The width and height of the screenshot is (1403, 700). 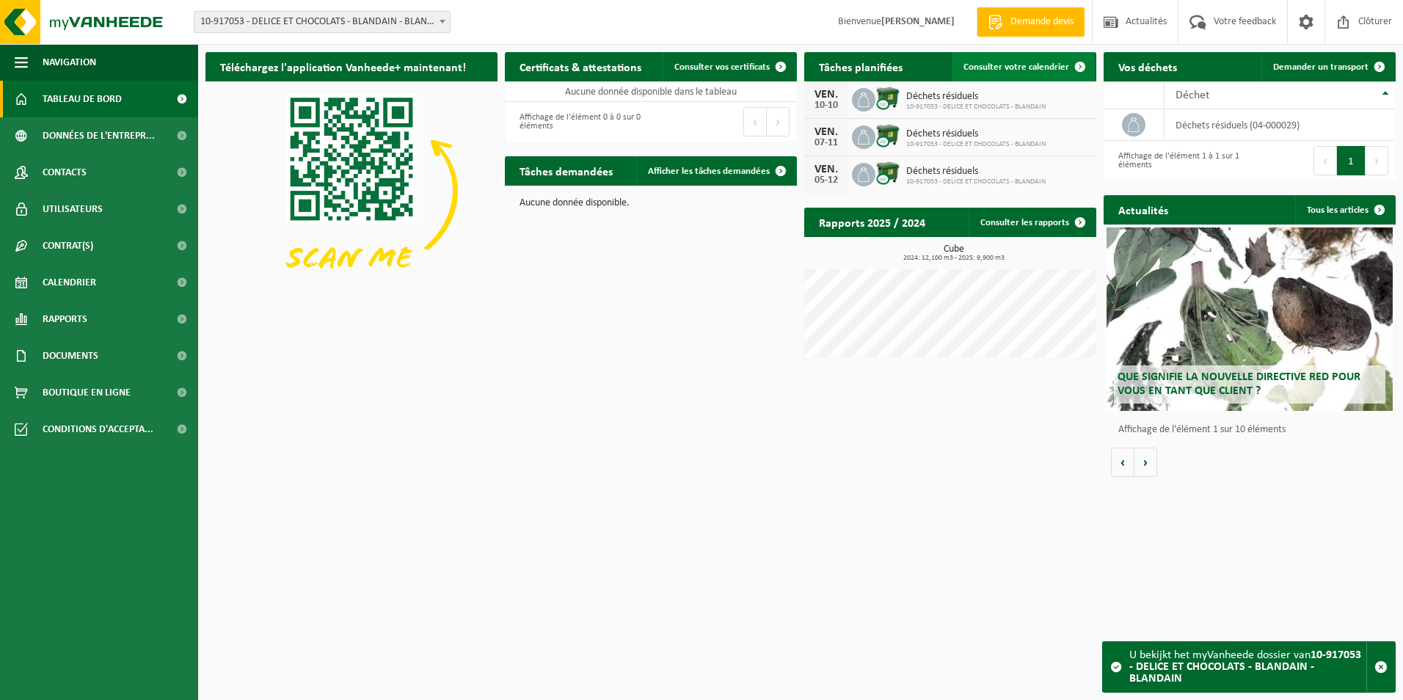 I want to click on span: Afficher les tâches demandées, so click(x=709, y=171).